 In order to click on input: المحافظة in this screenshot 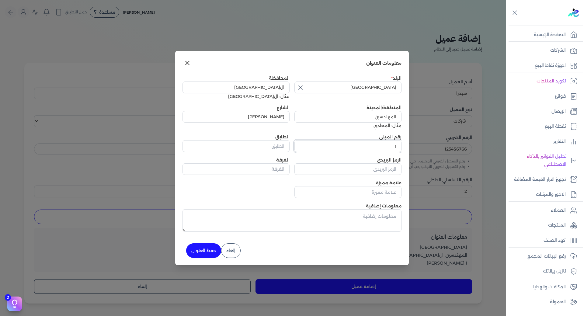, I will do `click(236, 87)`.